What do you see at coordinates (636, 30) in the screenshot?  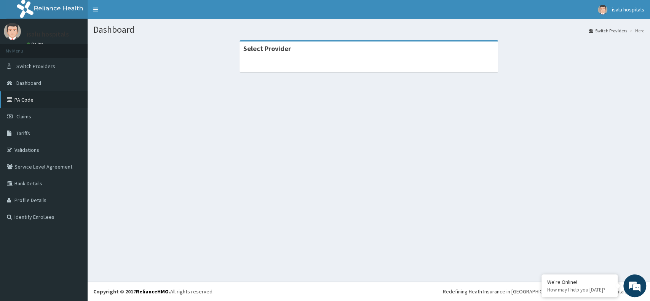 I see `li: Here` at bounding box center [636, 30].